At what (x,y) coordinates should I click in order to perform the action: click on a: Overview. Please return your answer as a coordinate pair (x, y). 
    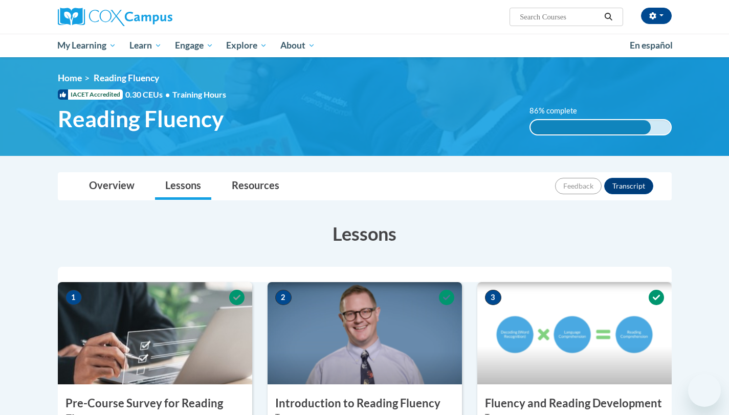
    Looking at the image, I should click on (111, 186).